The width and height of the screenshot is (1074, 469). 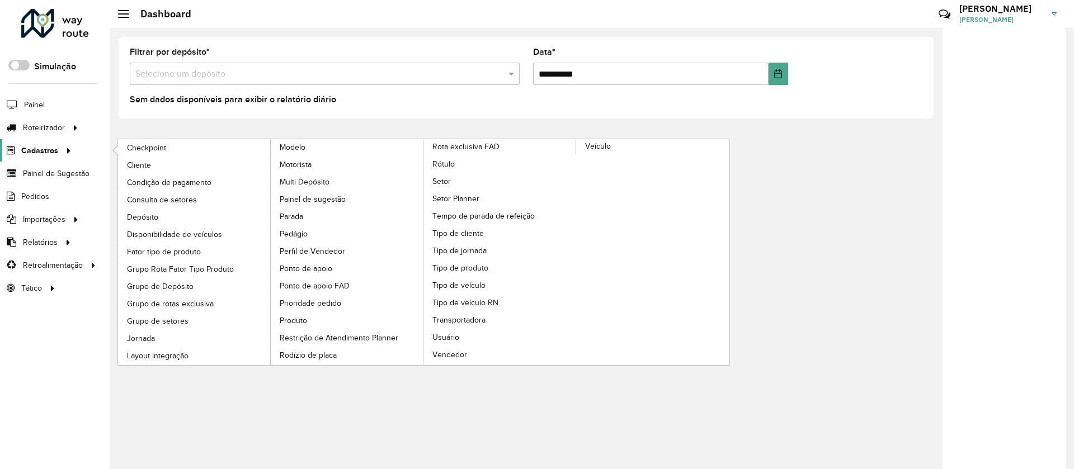 I want to click on span: Layout integração, so click(x=158, y=356).